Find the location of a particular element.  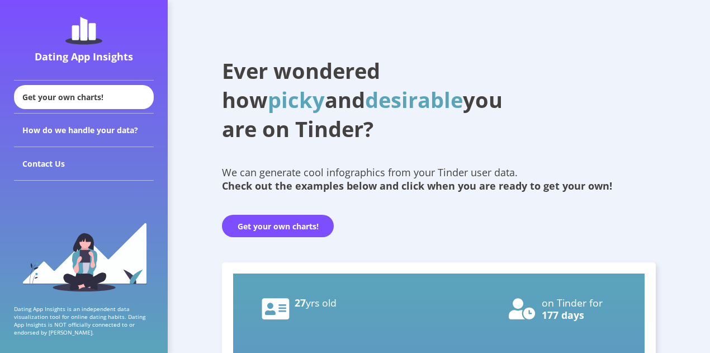

text: 177 days is located at coordinates (563, 315).